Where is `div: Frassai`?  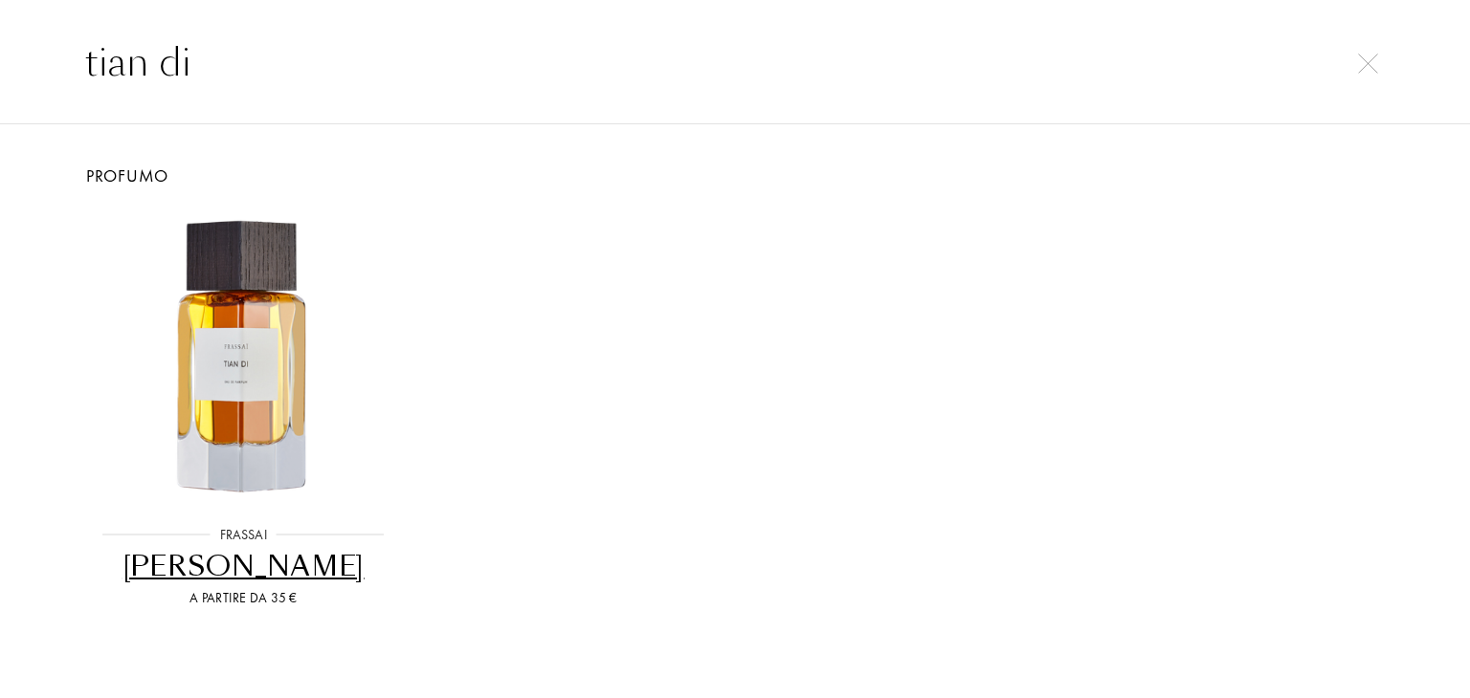 div: Frassai is located at coordinates (243, 535).